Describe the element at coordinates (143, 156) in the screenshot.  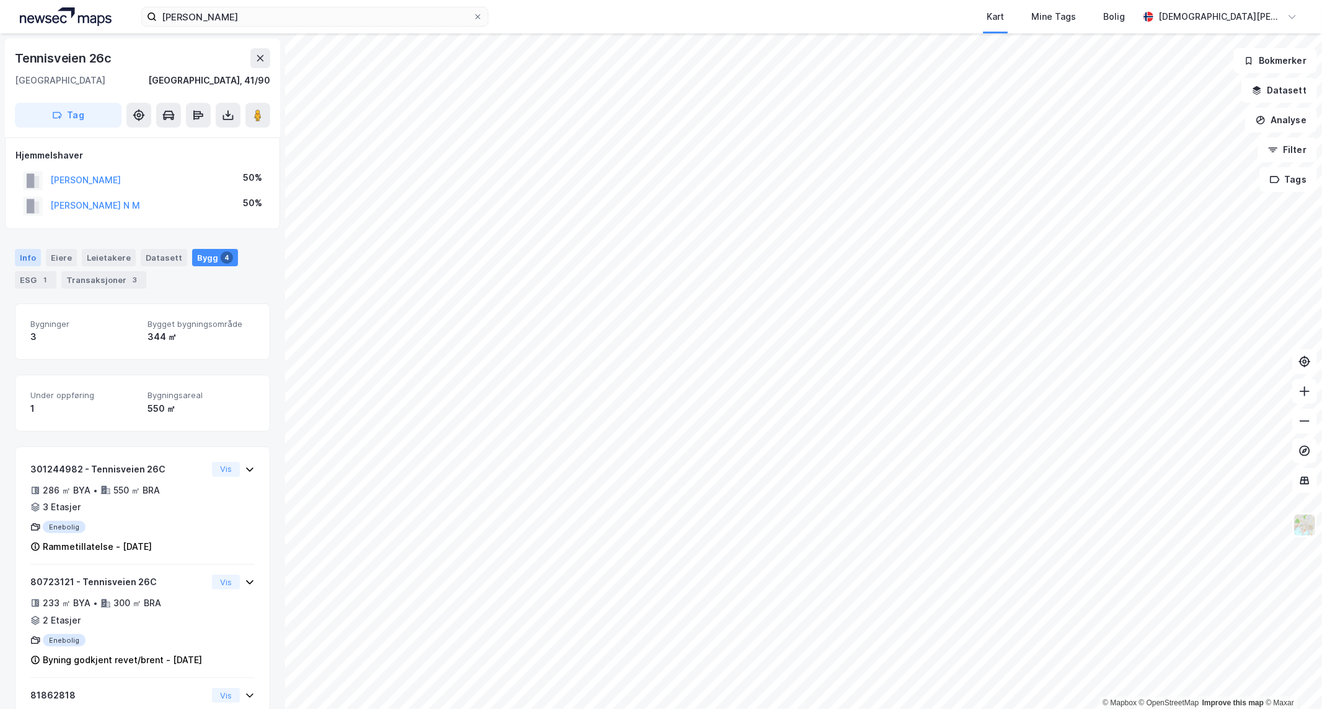
I see `div: Hjemmelshaver` at that location.